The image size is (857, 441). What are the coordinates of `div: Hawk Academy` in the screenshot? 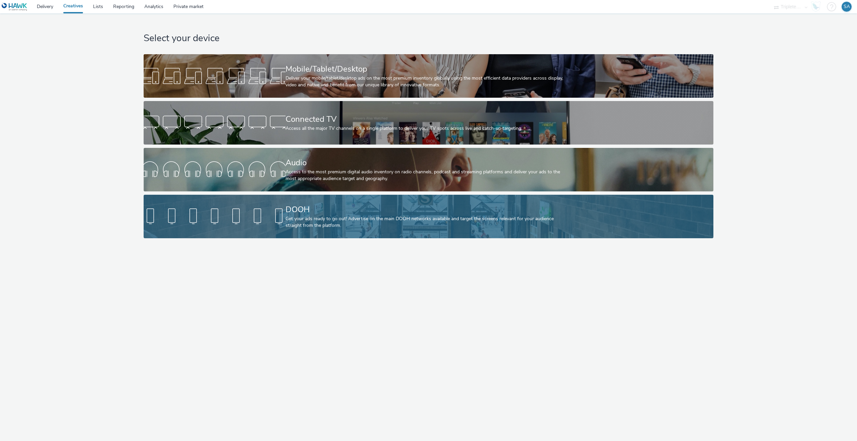 It's located at (816, 7).